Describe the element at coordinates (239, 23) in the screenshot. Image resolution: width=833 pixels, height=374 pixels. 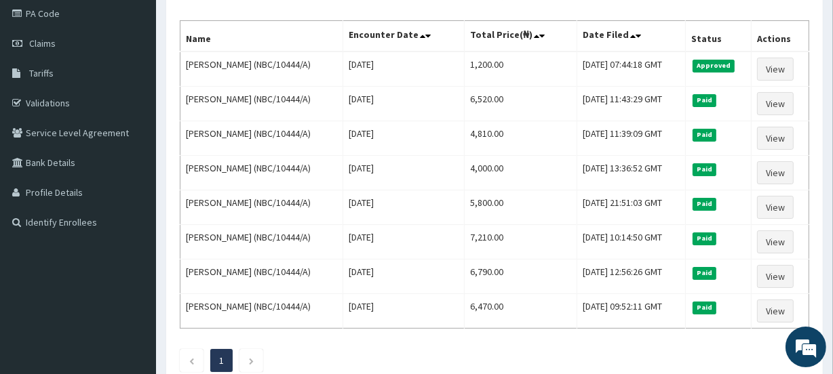
I see `div: Minimize live chat window` at that location.